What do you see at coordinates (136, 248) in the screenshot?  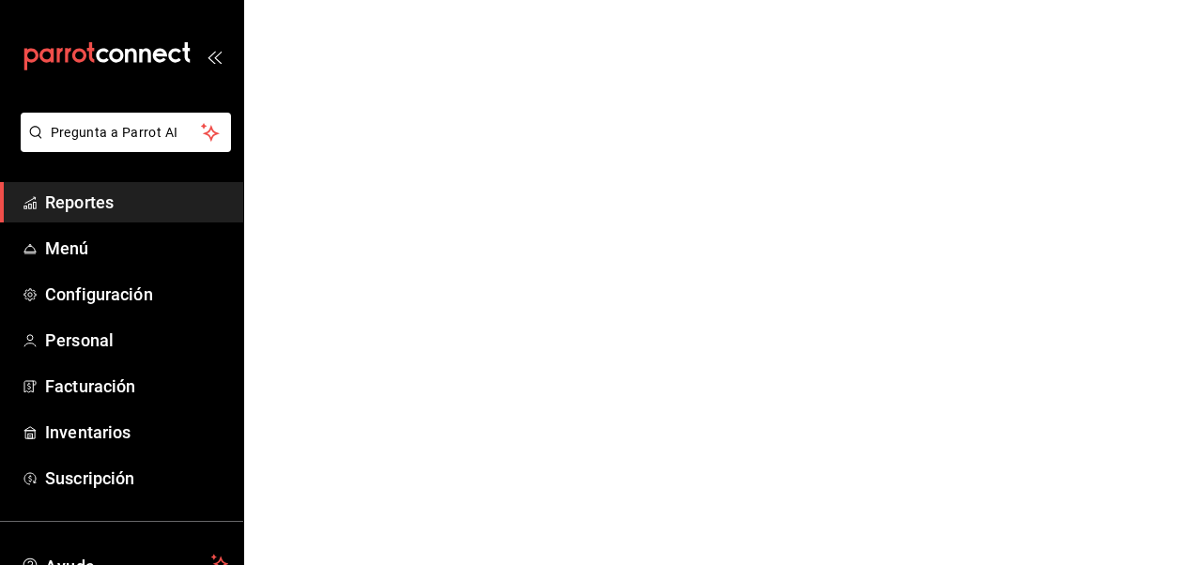 I see `span: Menú` at bounding box center [136, 248].